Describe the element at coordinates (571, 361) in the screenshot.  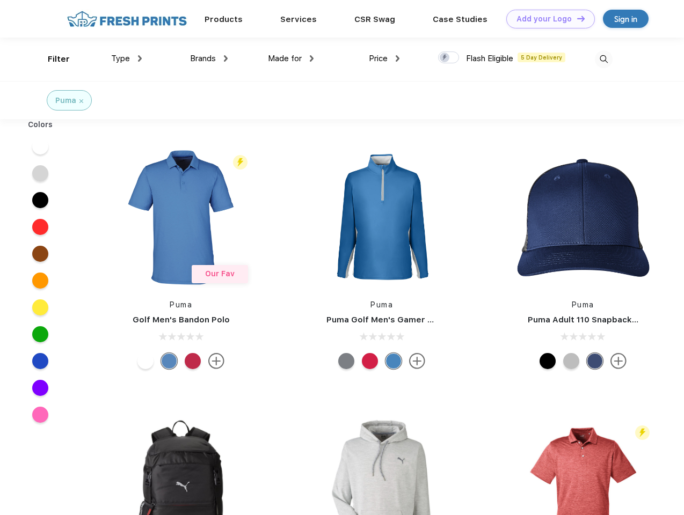
I see `div: Quarry with Brt Whit` at that location.